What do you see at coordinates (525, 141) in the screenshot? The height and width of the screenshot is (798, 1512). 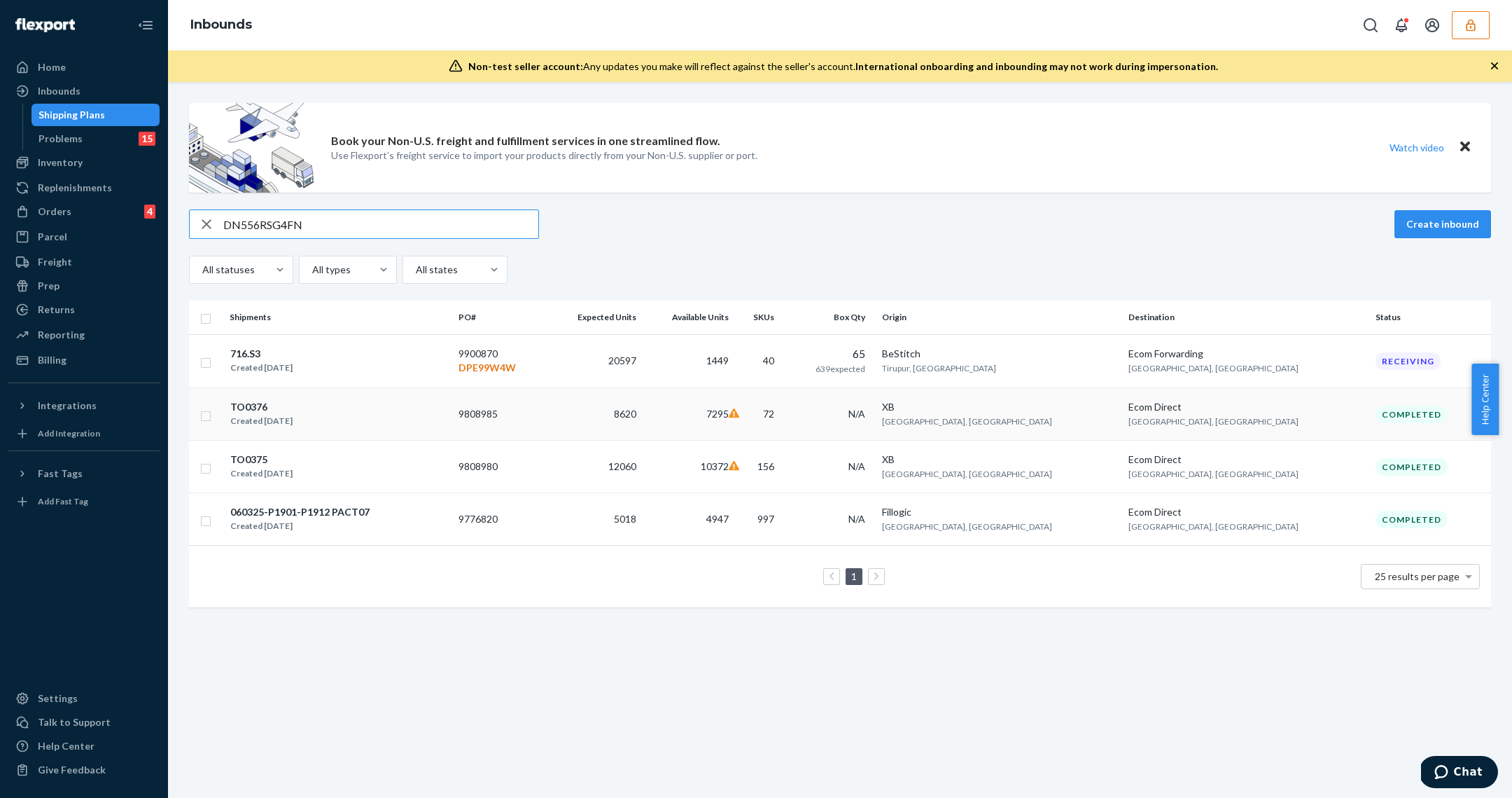 I see `p: Book your Non-U.S. freight and fulfillment services in one streamlined flow.` at bounding box center [525, 141].